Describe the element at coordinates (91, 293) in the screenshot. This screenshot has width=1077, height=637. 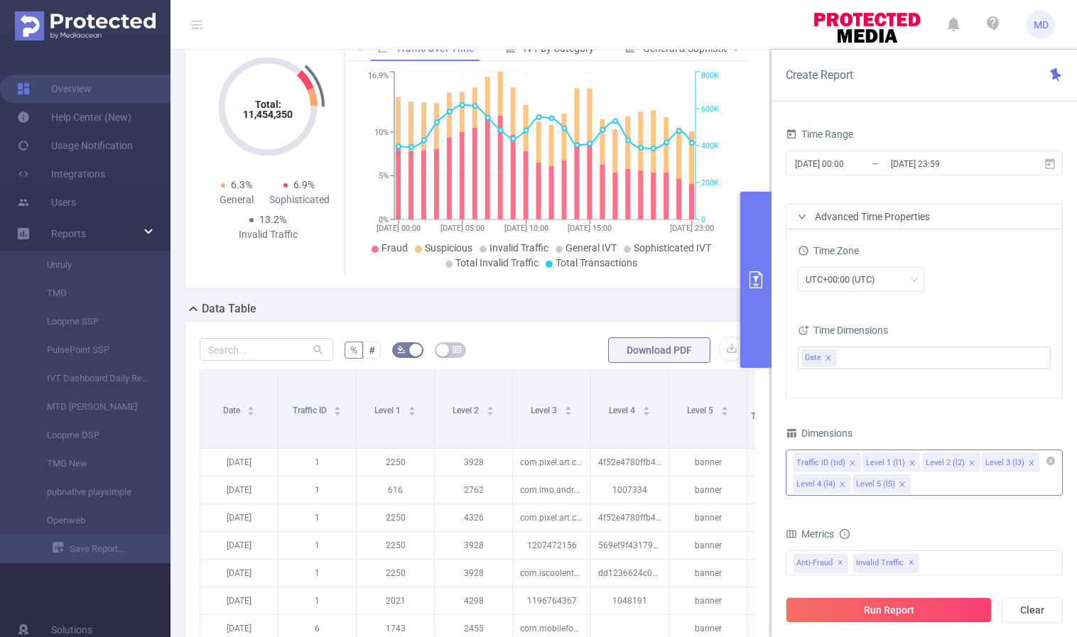
I see `a: TMG` at that location.